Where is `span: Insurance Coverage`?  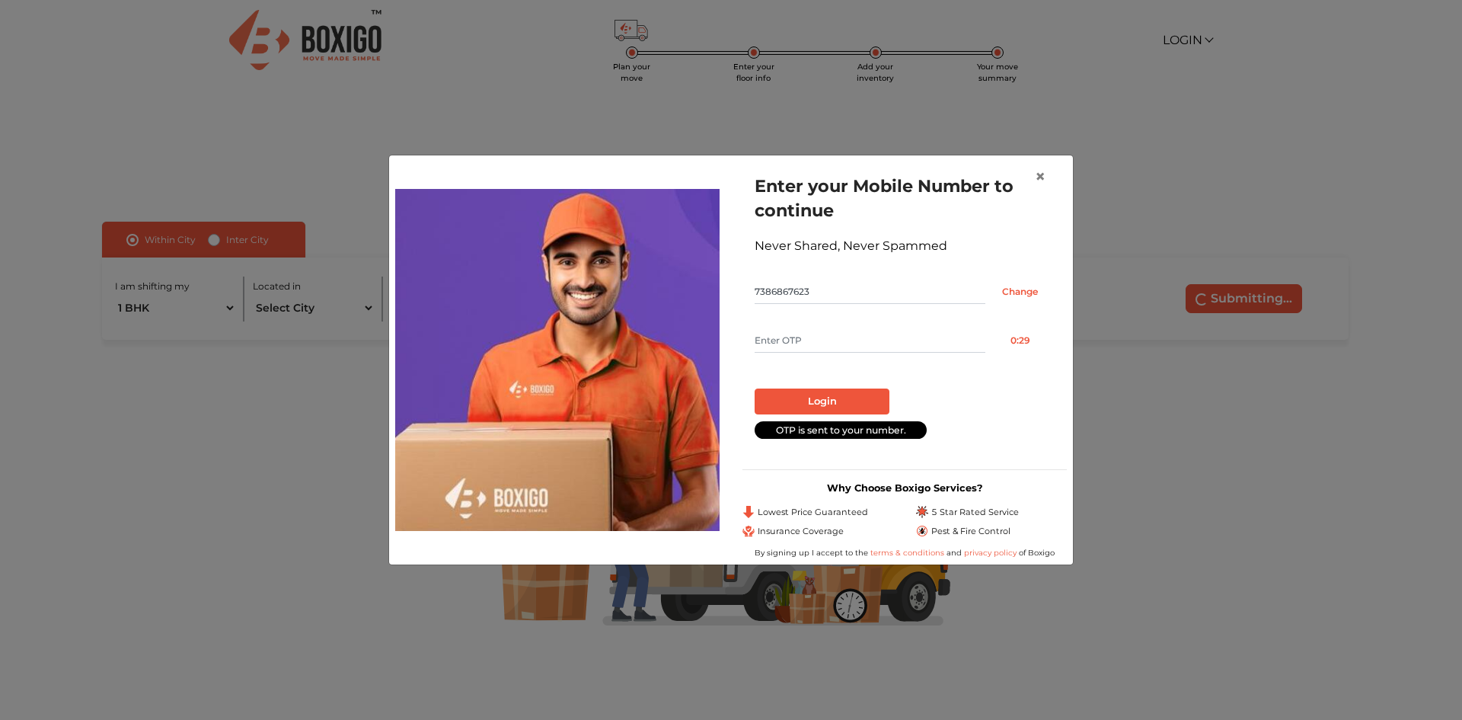 span: Insurance Coverage is located at coordinates (800, 531).